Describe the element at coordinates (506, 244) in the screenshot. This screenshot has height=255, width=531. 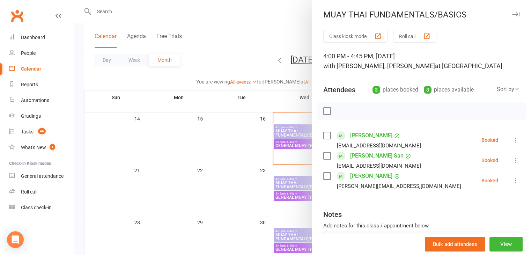
I see `button: View` at that location.